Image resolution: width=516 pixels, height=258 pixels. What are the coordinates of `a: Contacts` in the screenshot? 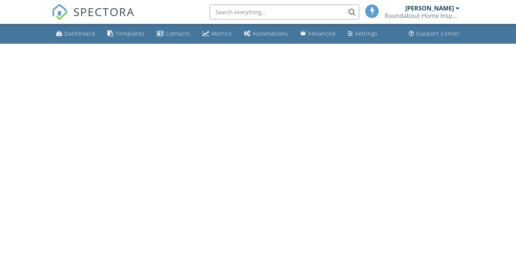 It's located at (174, 34).